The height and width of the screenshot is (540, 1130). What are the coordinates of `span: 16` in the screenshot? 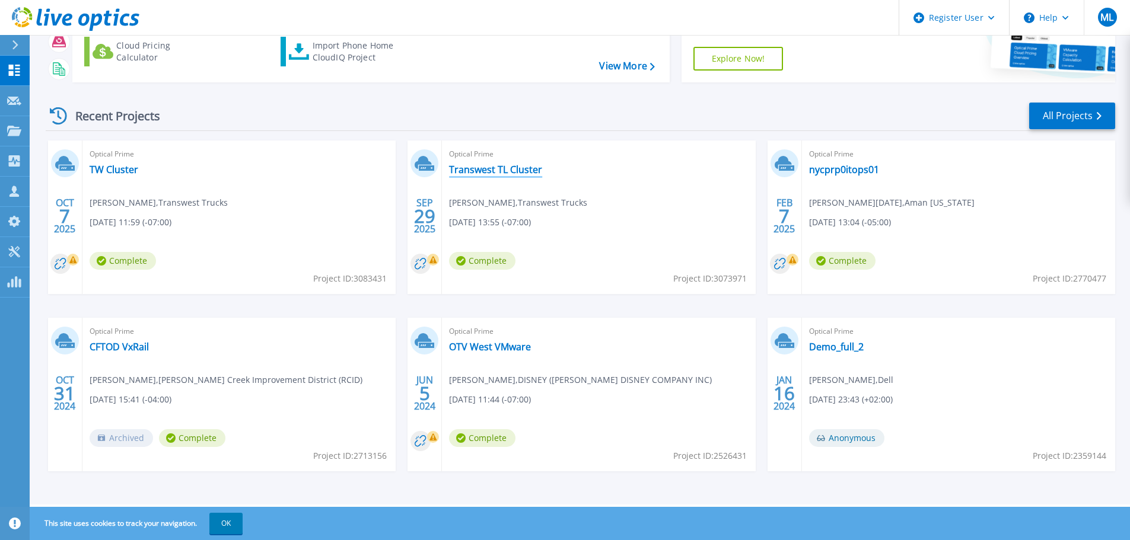 It's located at (784, 393).